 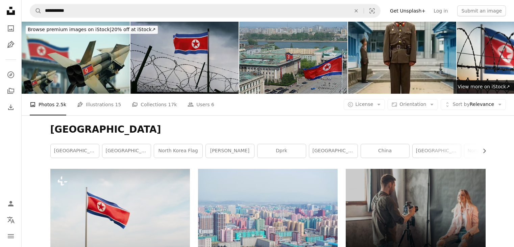 I want to click on span: Orientation, so click(x=413, y=104).